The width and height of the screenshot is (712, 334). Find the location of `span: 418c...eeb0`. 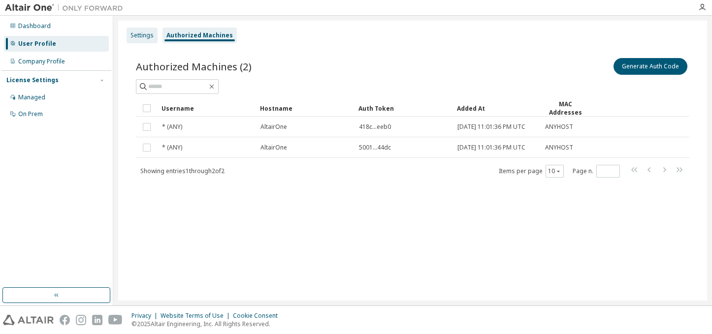

span: 418c...eeb0 is located at coordinates (375, 127).